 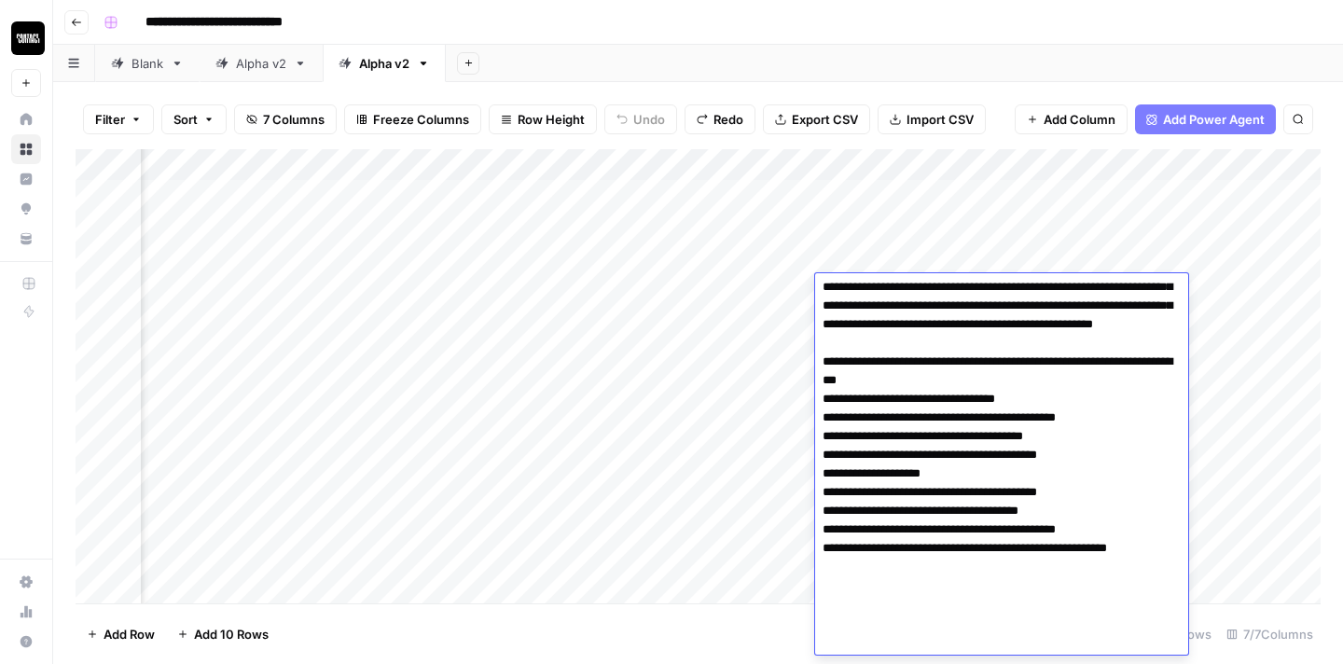 What do you see at coordinates (26, 38) in the screenshot?
I see `button: Workspace: Contact Studios` at bounding box center [26, 38].